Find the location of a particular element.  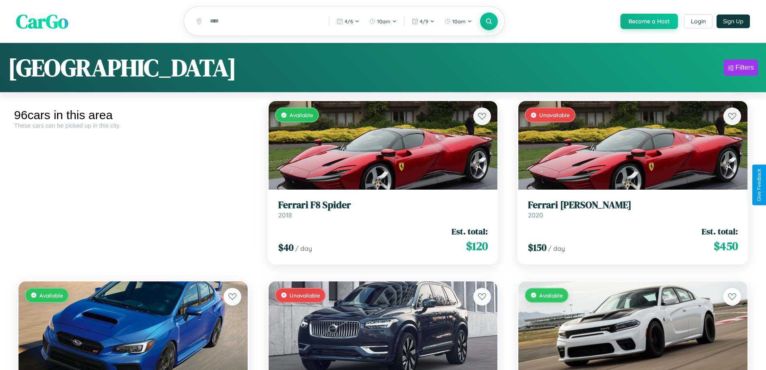

span: $ 450 is located at coordinates (726, 246).